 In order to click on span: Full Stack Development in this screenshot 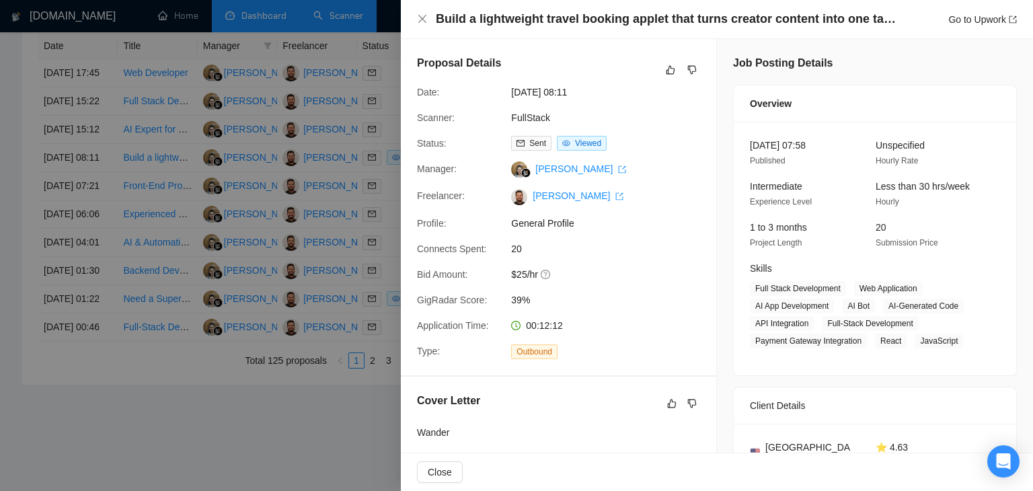, I will do `click(798, 289)`.